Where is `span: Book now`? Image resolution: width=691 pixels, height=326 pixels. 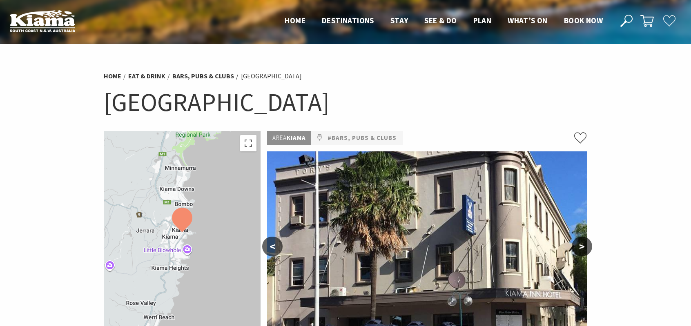
span: Book now is located at coordinates (583, 20).